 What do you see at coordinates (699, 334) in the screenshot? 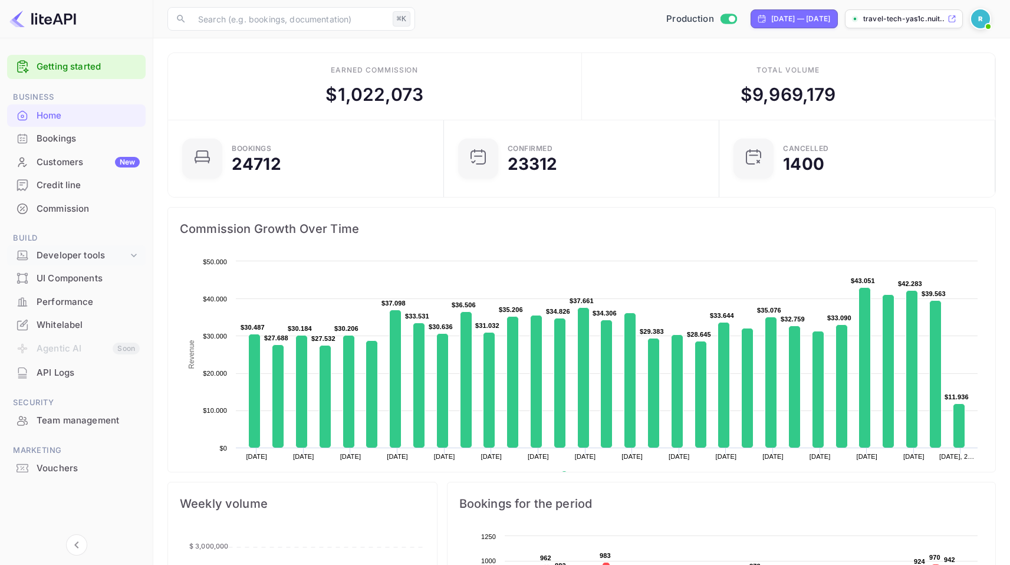
I see `text: $28.645` at bounding box center [699, 334].